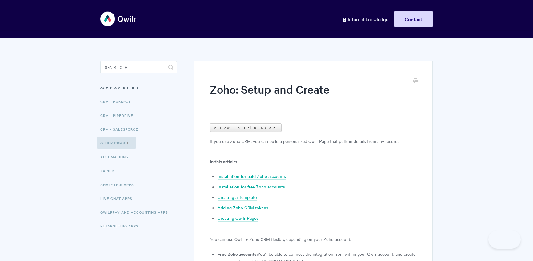 This screenshot has width=533, height=261. Describe the element at coordinates (122, 226) in the screenshot. I see `a: Retargeting Apps` at that location.